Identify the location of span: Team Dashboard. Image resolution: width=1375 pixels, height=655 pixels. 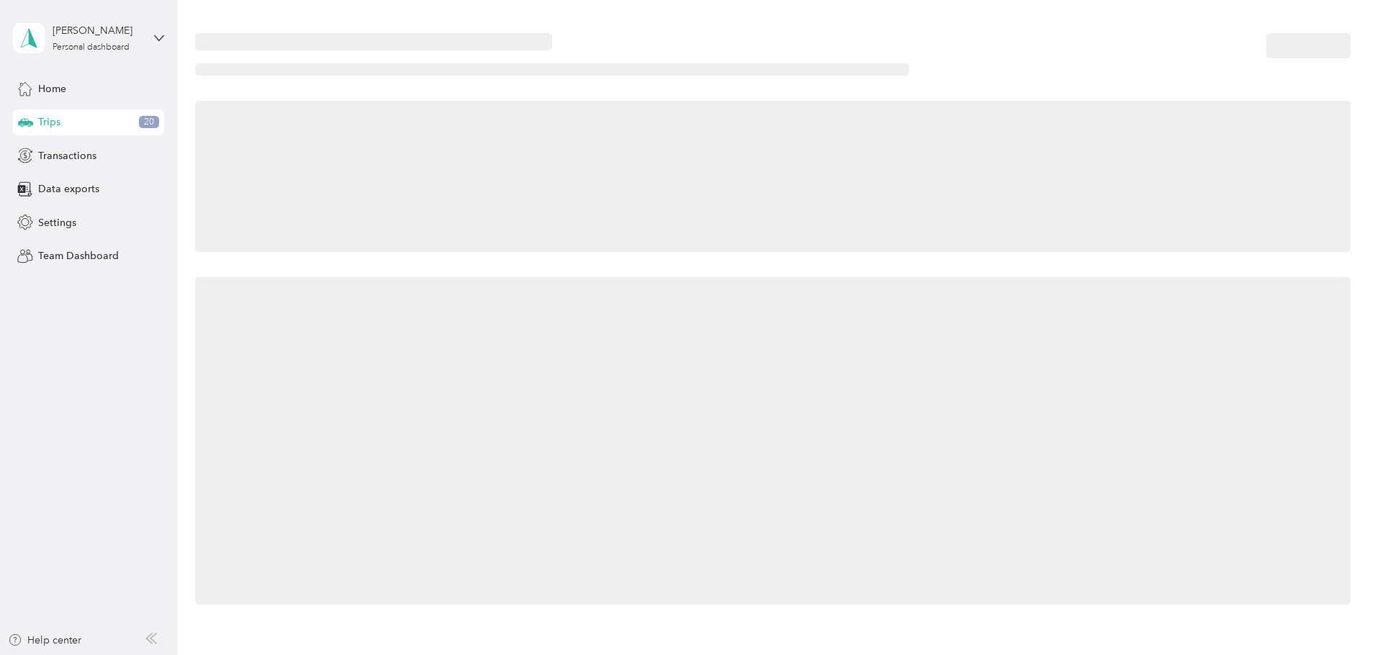
(78, 256).